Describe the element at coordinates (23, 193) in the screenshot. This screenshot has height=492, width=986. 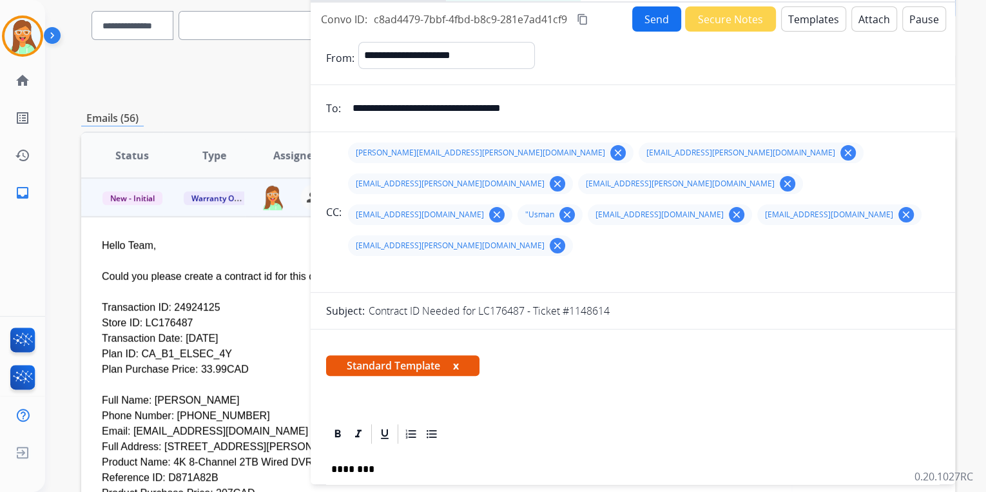
I see `mat-icon: inbox` at that location.